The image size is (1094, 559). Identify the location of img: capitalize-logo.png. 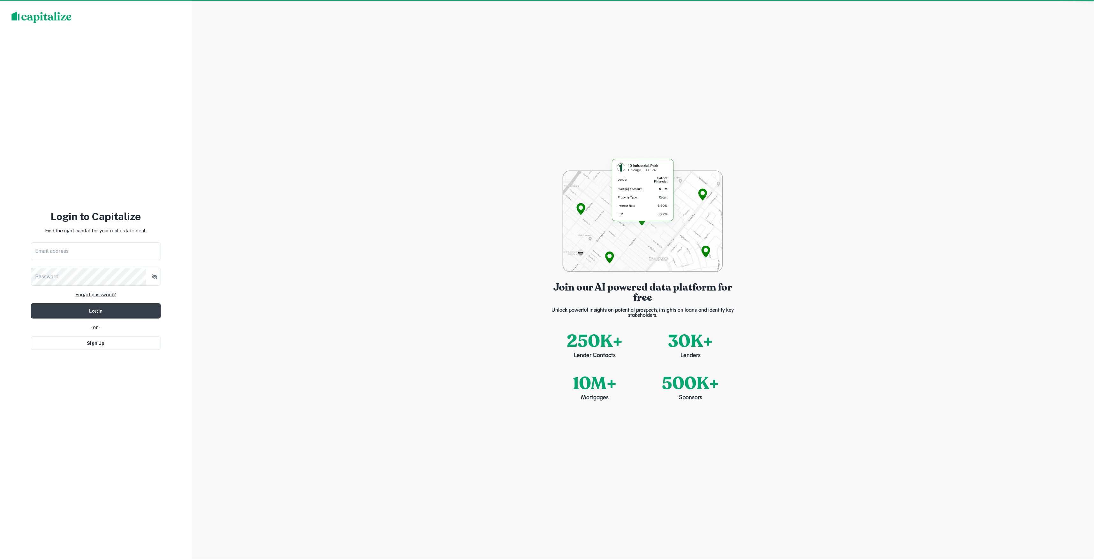
(42, 17).